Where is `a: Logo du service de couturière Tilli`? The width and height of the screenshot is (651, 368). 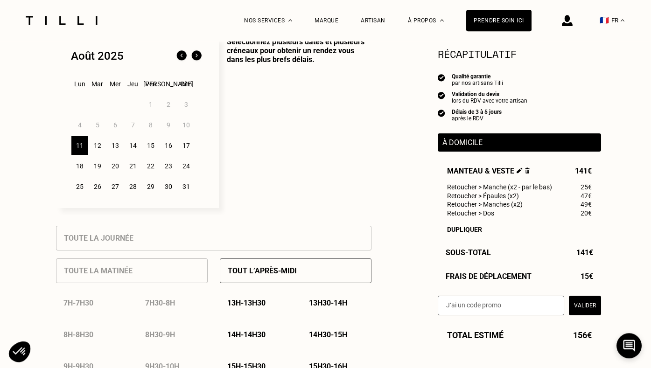 a: Logo du service de couturière Tilli is located at coordinates (62, 21).